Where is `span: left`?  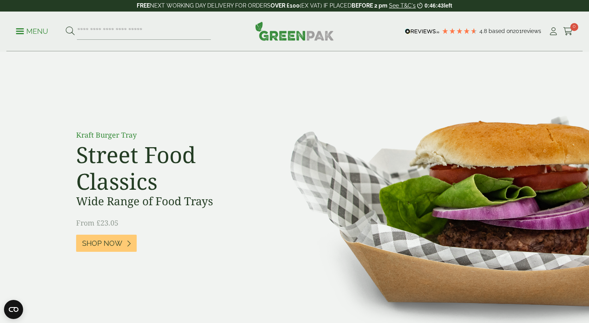
span: left is located at coordinates (448, 6).